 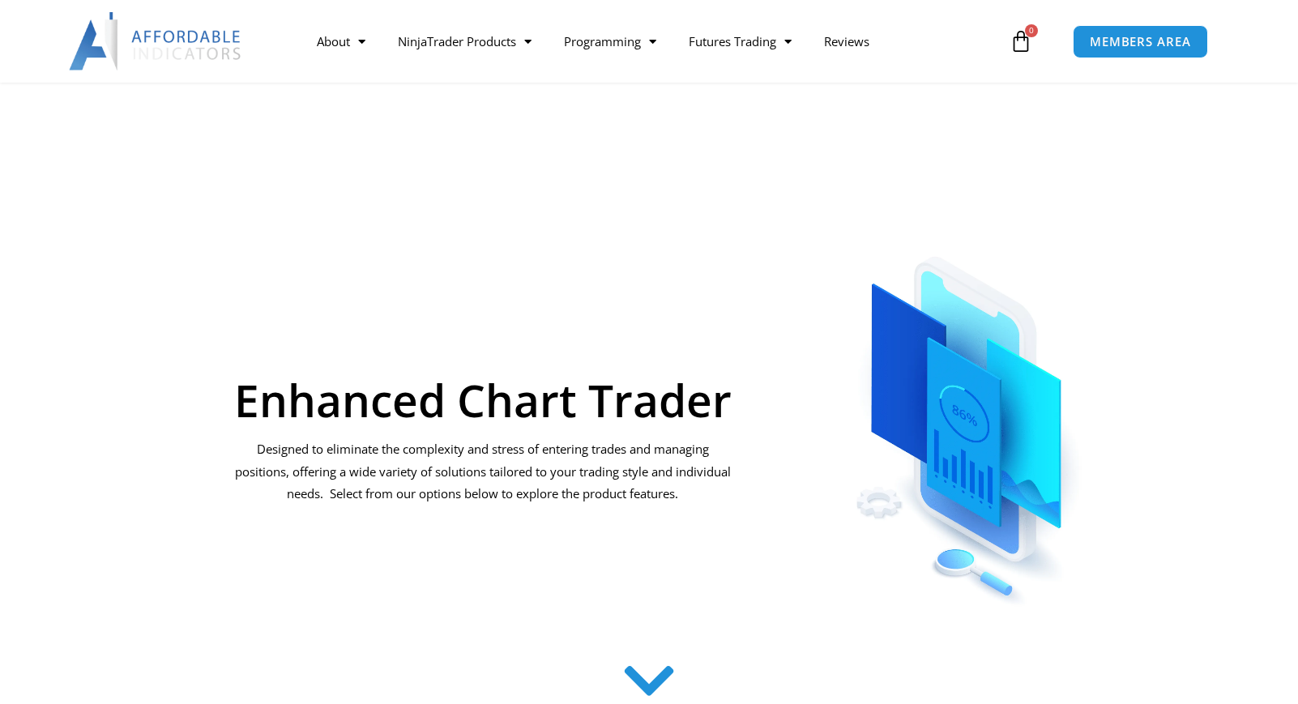 I want to click on img: ChartTrader | Affordable Indicators – NinjaTrader, so click(x=968, y=414).